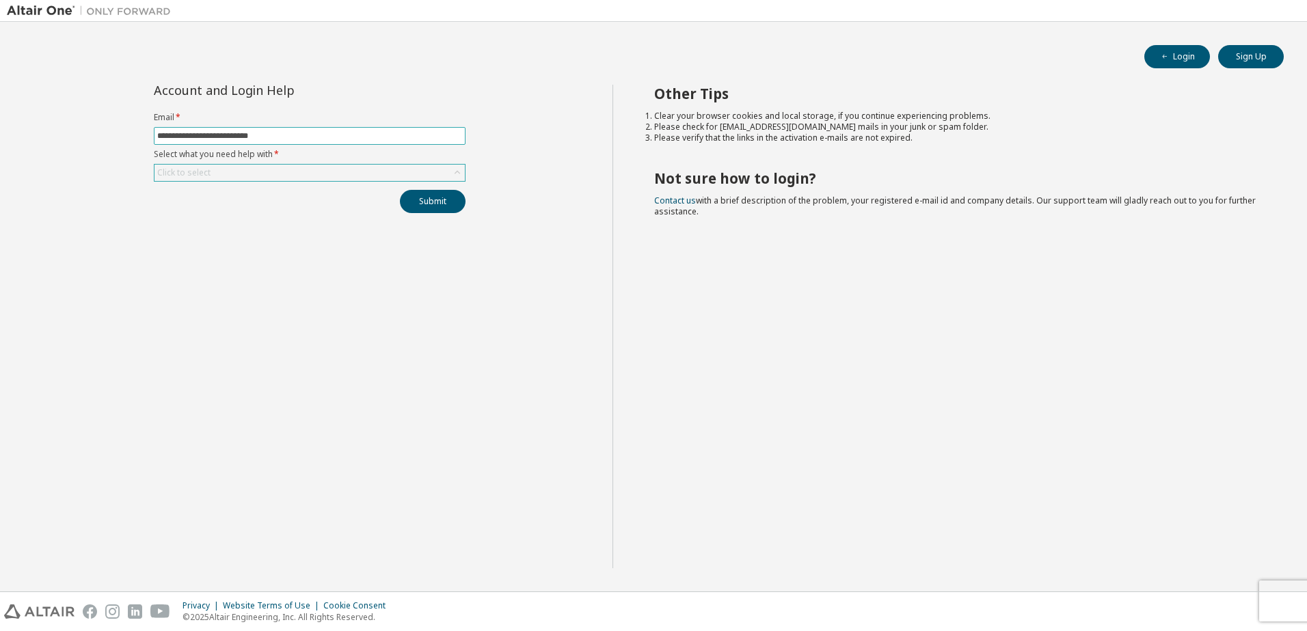  I want to click on img: altair_logo.svg, so click(39, 612).